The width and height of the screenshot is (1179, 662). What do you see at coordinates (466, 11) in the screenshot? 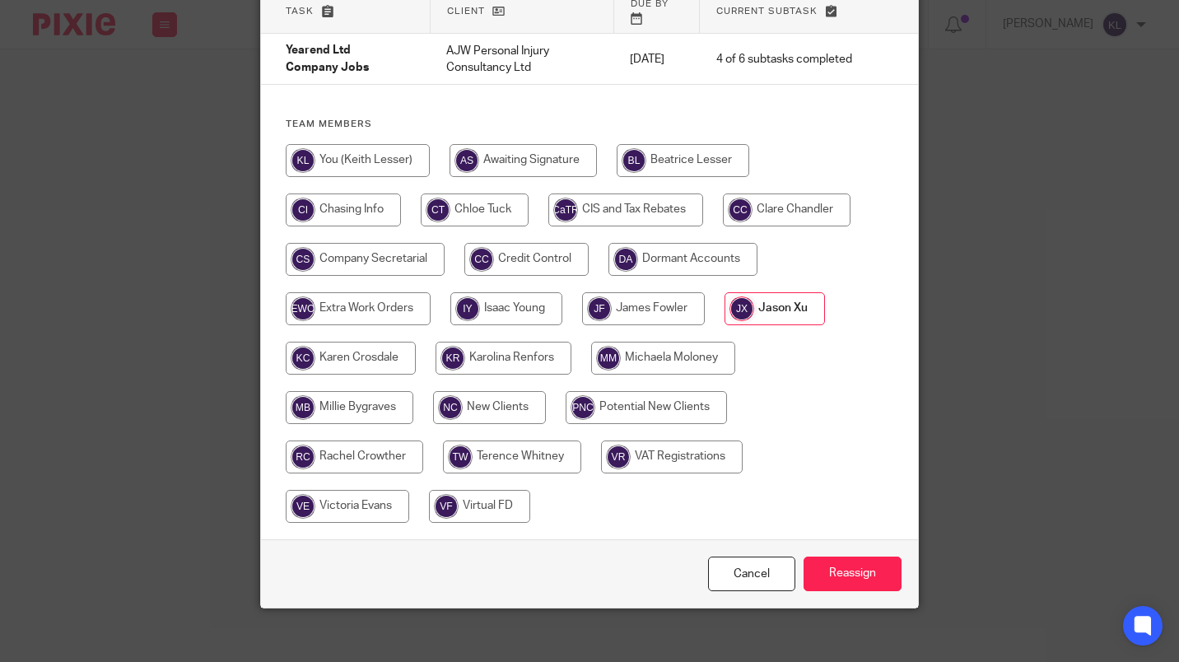
I see `span: Client` at bounding box center [466, 11].